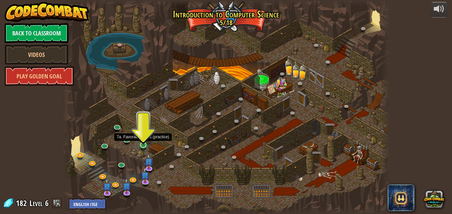  Describe the element at coordinates (47, 203) in the screenshot. I see `span: 6` at that location.